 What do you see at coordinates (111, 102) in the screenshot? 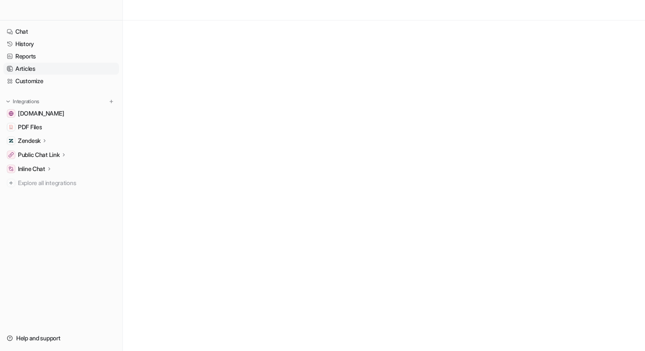
I see `img: menu_add.svg` at bounding box center [111, 102].